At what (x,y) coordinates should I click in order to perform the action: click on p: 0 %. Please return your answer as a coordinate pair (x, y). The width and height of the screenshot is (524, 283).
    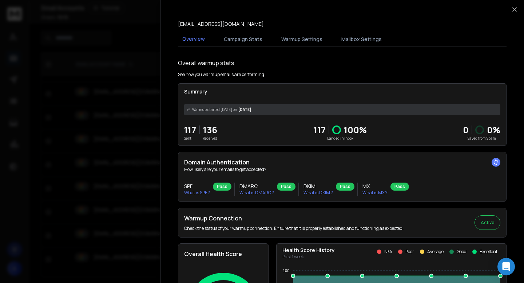
    Looking at the image, I should click on (494, 130).